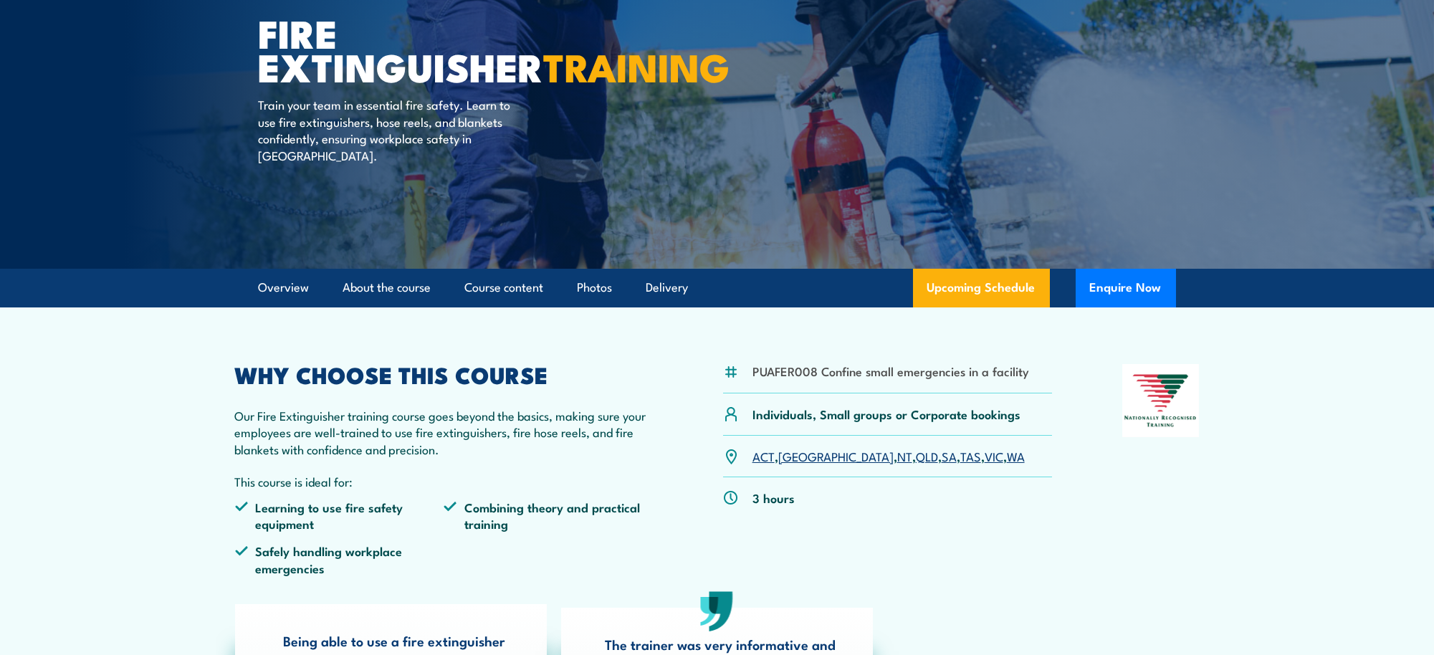 The width and height of the screenshot is (1434, 655). I want to click on a: Photos, so click(595, 287).